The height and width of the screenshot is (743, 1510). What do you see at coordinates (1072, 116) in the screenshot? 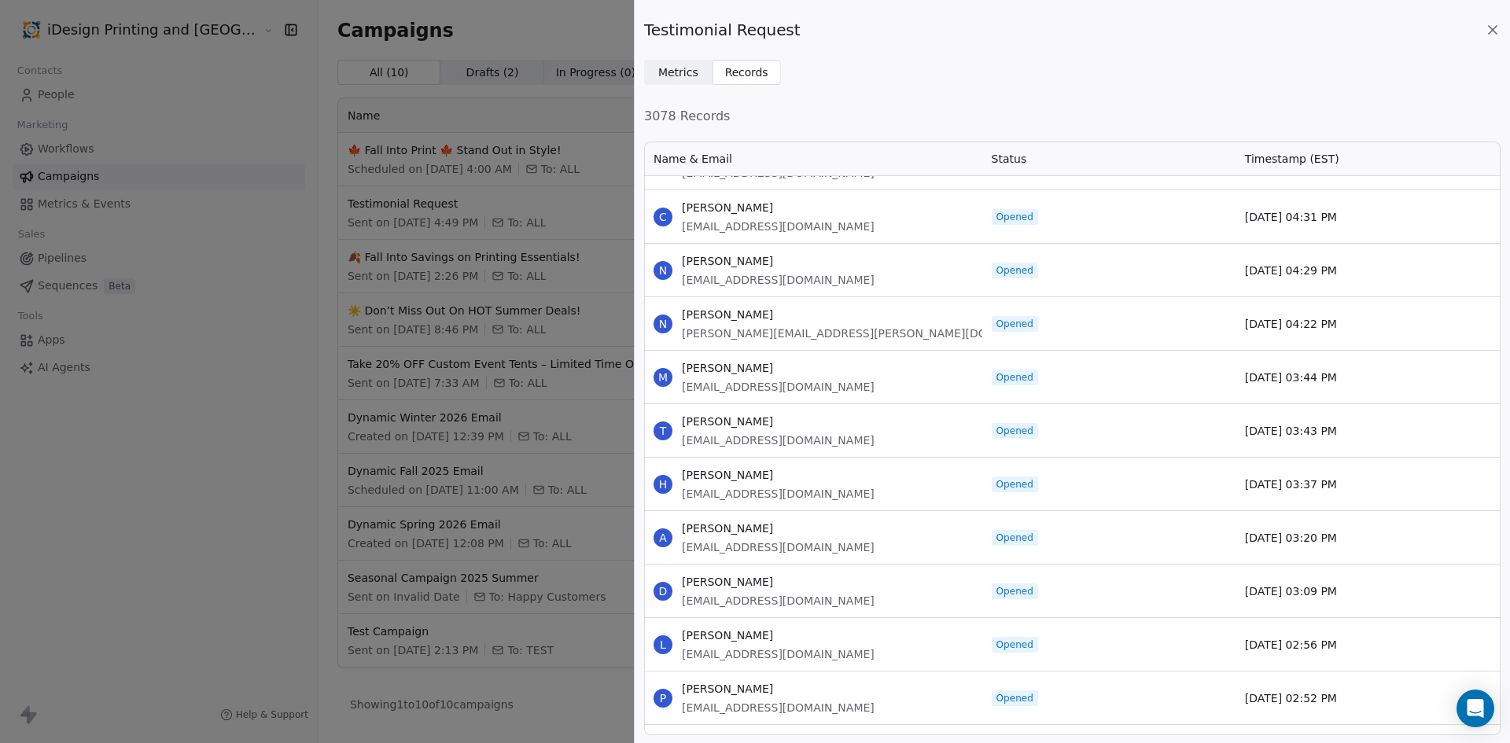
I see `span: 3078 Records` at bounding box center [1072, 116].